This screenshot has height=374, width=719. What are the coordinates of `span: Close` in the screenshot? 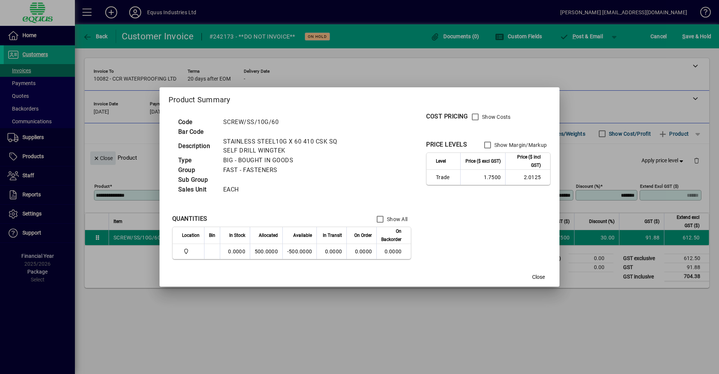 It's located at (539, 277).